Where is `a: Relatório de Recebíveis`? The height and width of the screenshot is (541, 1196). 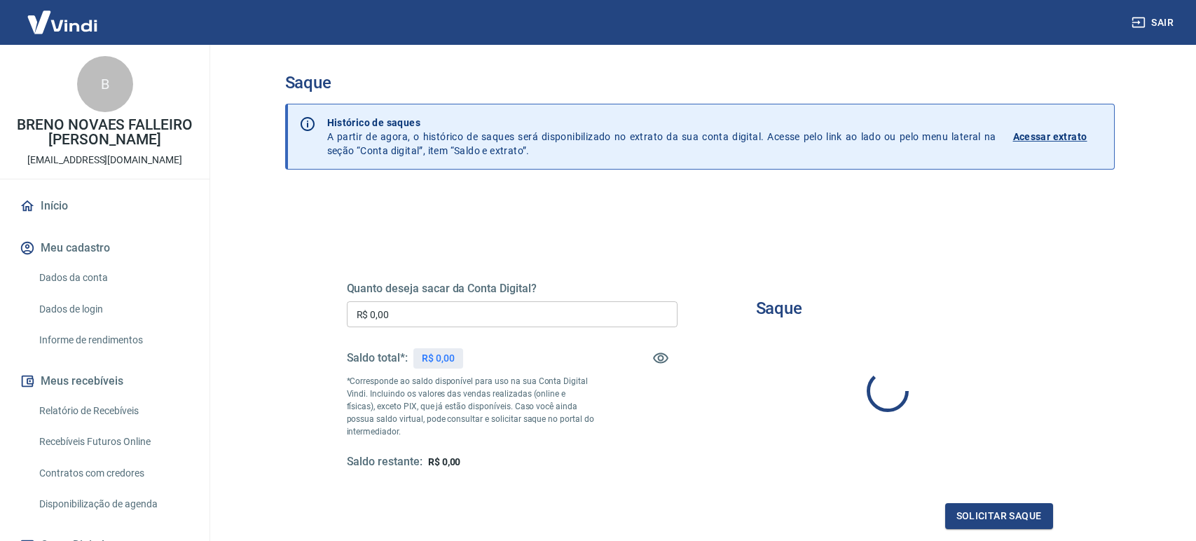 a: Relatório de Recebíveis is located at coordinates (113, 410).